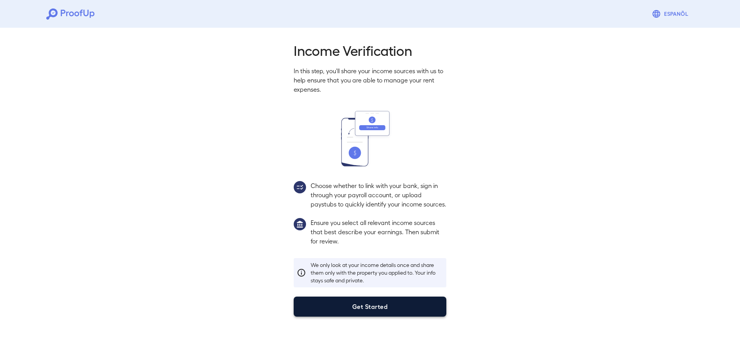  I want to click on img: group2.svg, so click(300, 187).